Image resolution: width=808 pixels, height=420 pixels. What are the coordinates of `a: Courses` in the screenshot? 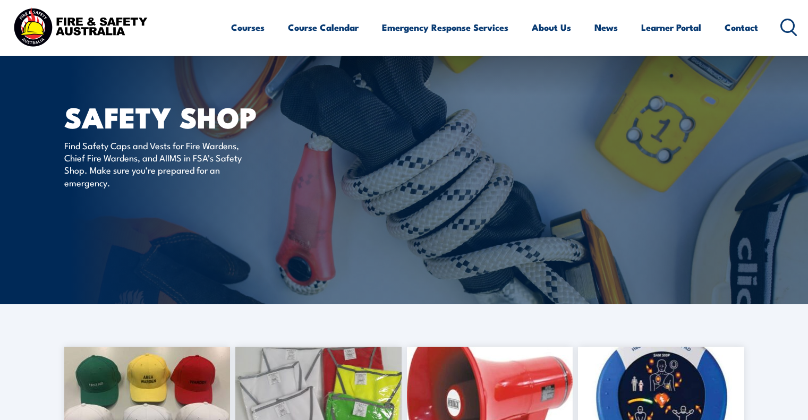 It's located at (248, 27).